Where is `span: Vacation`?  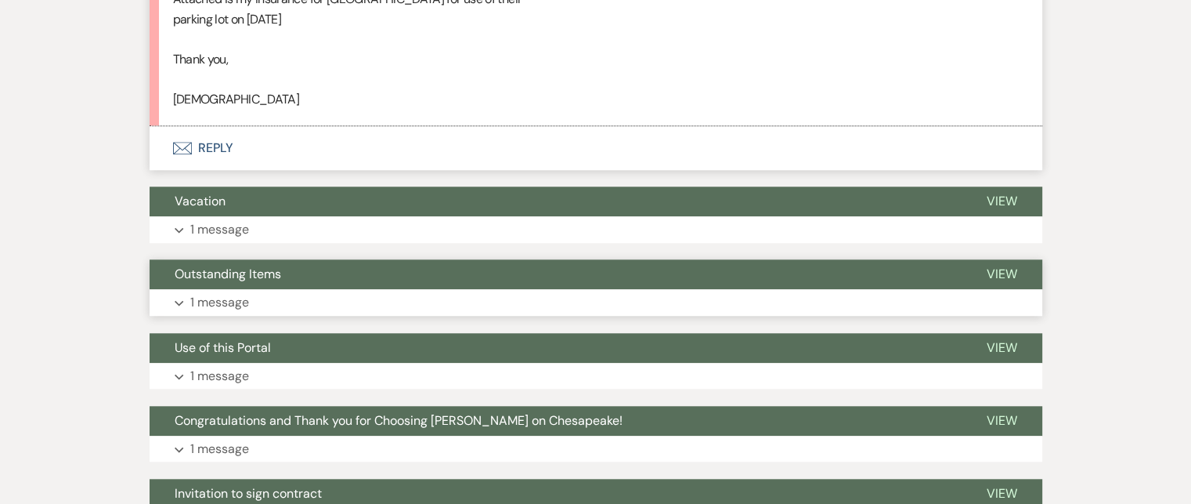 span: Vacation is located at coordinates (200, 200).